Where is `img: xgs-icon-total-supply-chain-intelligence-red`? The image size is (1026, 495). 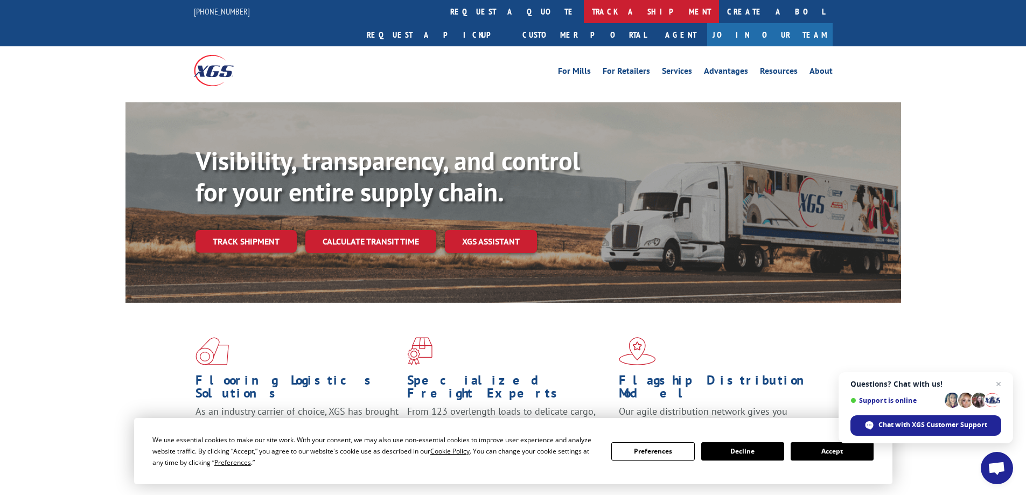 img: xgs-icon-total-supply-chain-intelligence-red is located at coordinates (212, 351).